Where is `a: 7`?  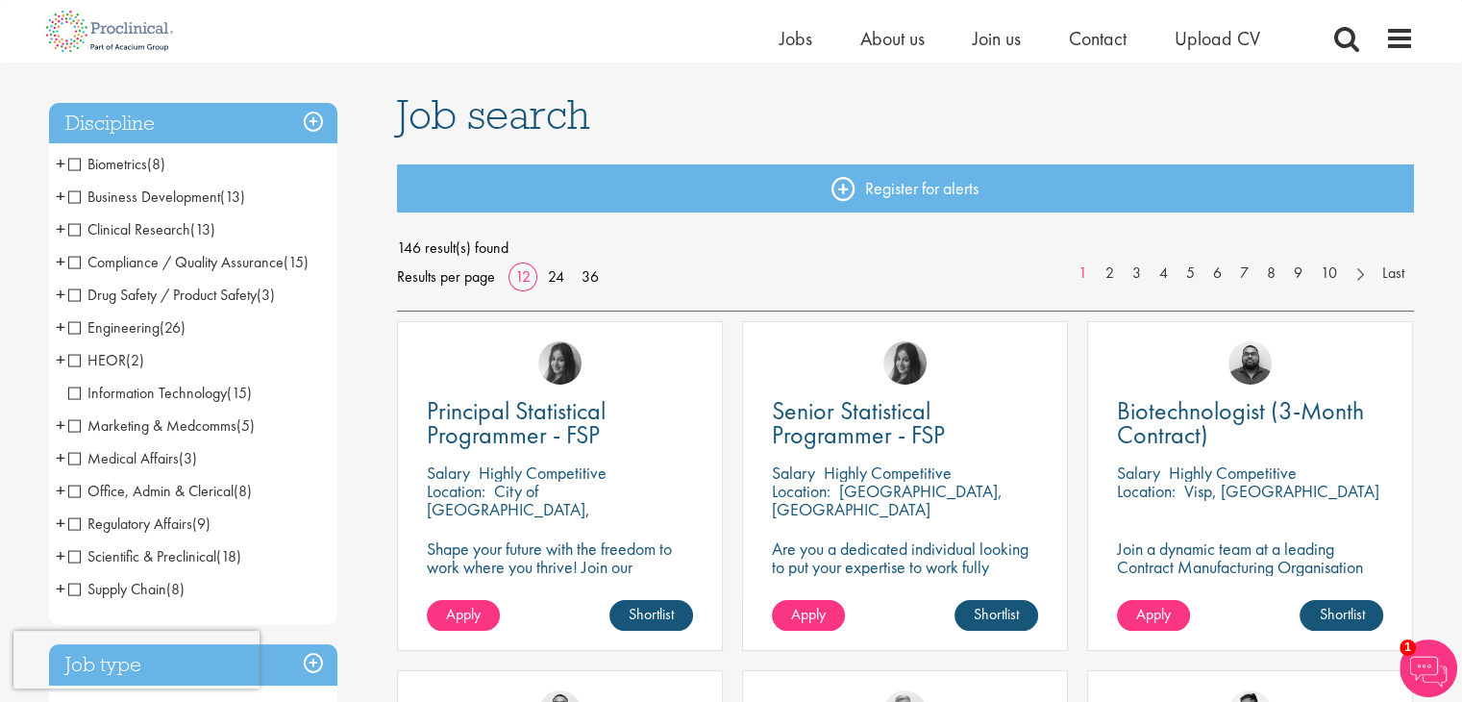 a: 7 is located at coordinates (1244, 273).